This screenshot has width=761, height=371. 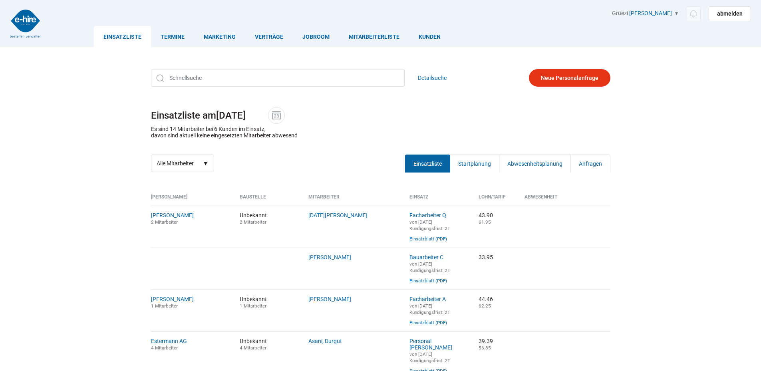 I want to click on nobr: 33.95, so click(x=486, y=257).